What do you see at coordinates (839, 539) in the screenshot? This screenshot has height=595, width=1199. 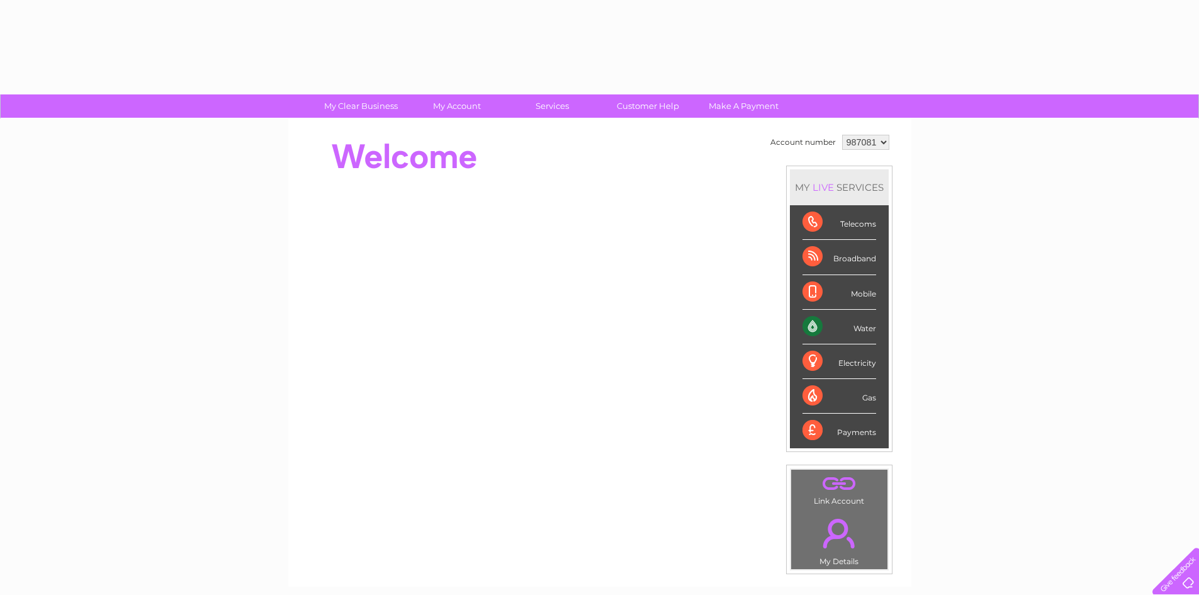 I see `td: My Details` at bounding box center [839, 539].